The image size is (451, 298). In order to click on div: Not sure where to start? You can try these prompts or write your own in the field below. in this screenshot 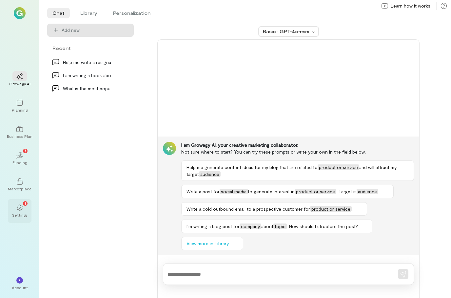, I will do `click(298, 152)`.